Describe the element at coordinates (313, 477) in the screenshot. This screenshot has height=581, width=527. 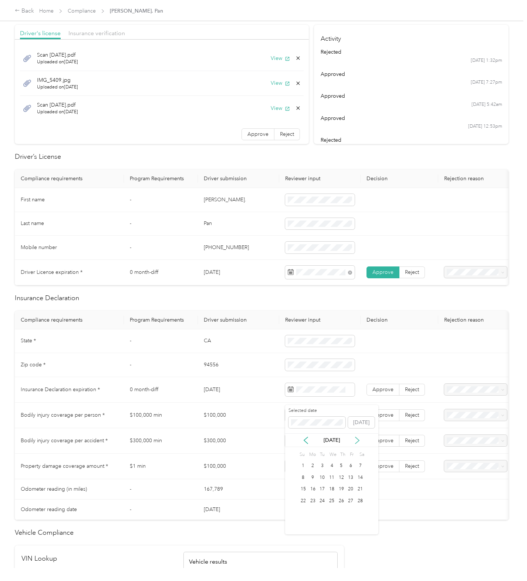
I see `div: 9` at that location.